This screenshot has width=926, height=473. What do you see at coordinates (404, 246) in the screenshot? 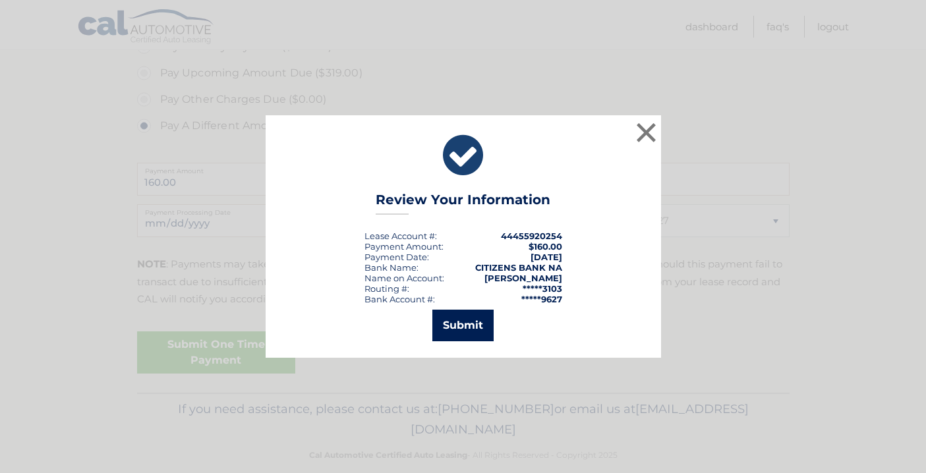
I see `div: Payment Amount:` at bounding box center [404, 246].